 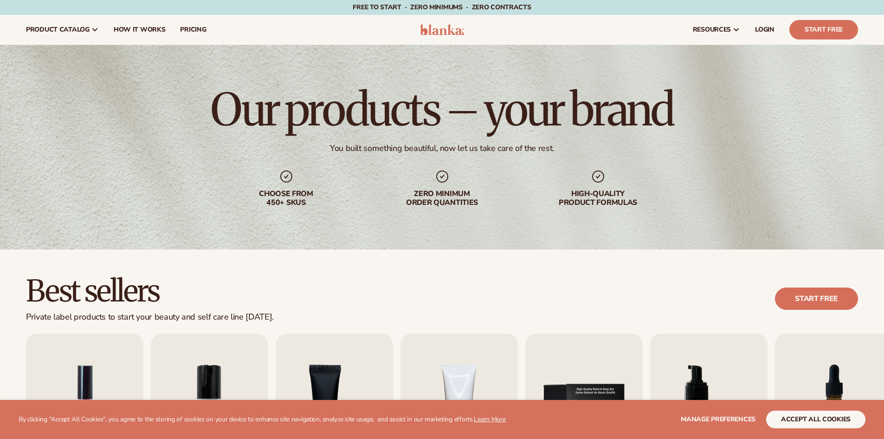 What do you see at coordinates (712, 30) in the screenshot?
I see `span: resources` at bounding box center [712, 30].